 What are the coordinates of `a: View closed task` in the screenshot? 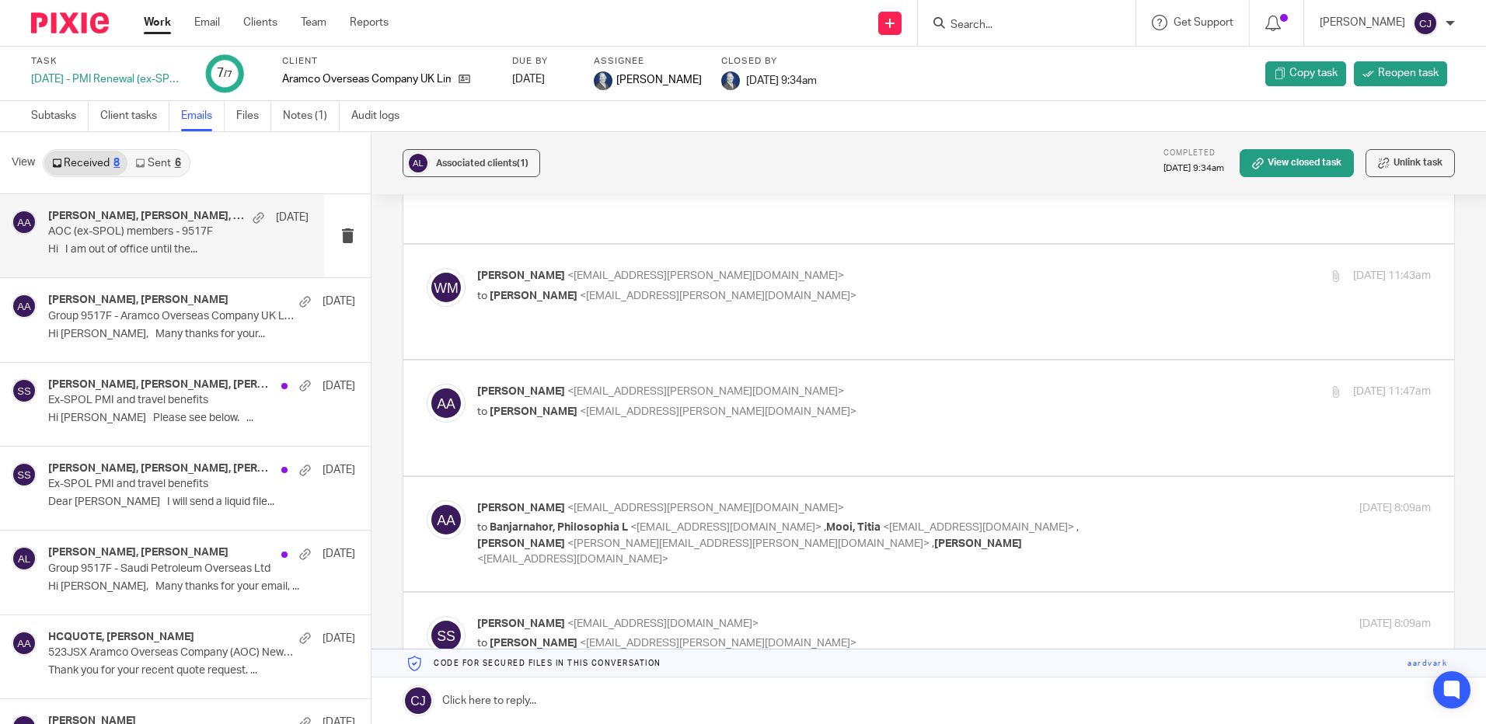 It's located at (1296, 163).